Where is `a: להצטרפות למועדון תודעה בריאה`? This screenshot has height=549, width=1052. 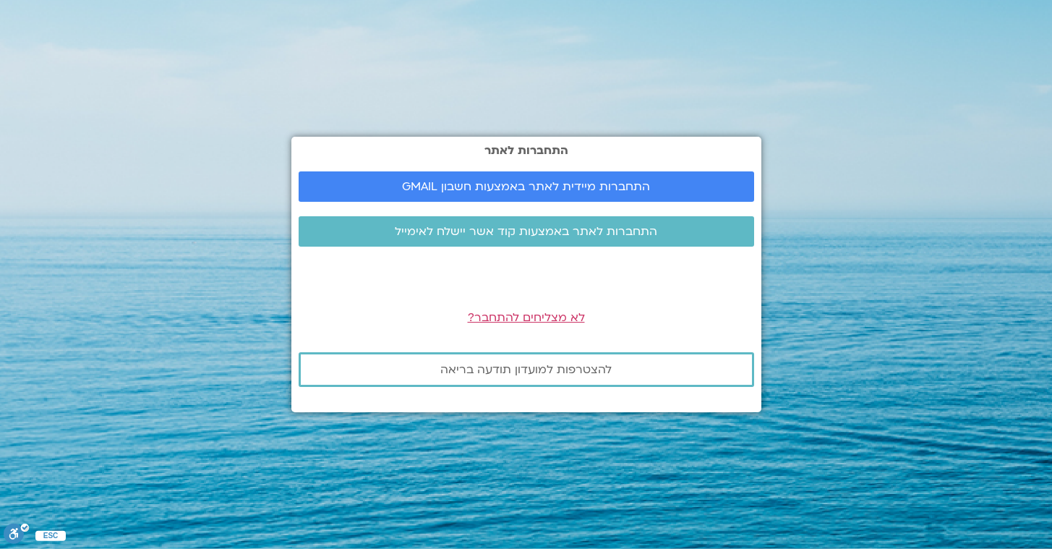
a: להצטרפות למועדון תודעה בריאה is located at coordinates (526, 369).